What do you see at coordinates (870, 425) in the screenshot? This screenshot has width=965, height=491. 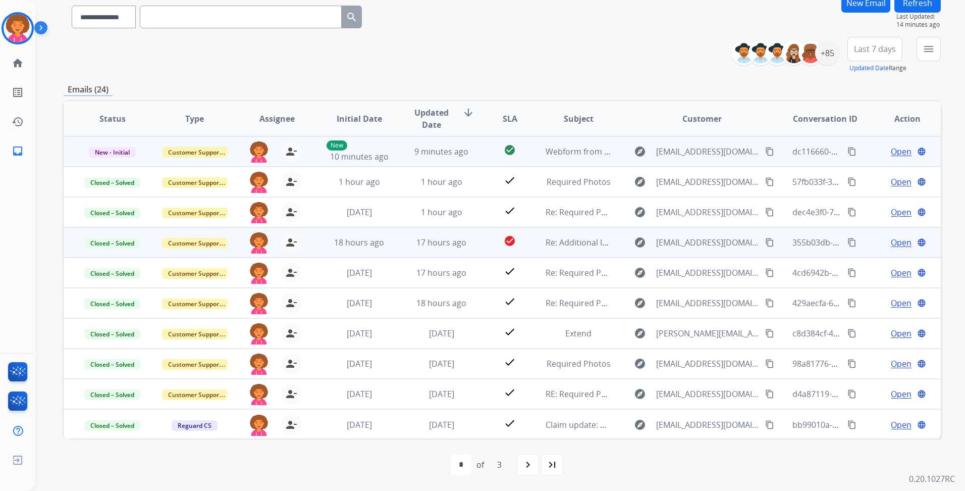 I see `span: bb99010a-18f0-47a5-900c-b18dd8256825` at bounding box center [870, 425].